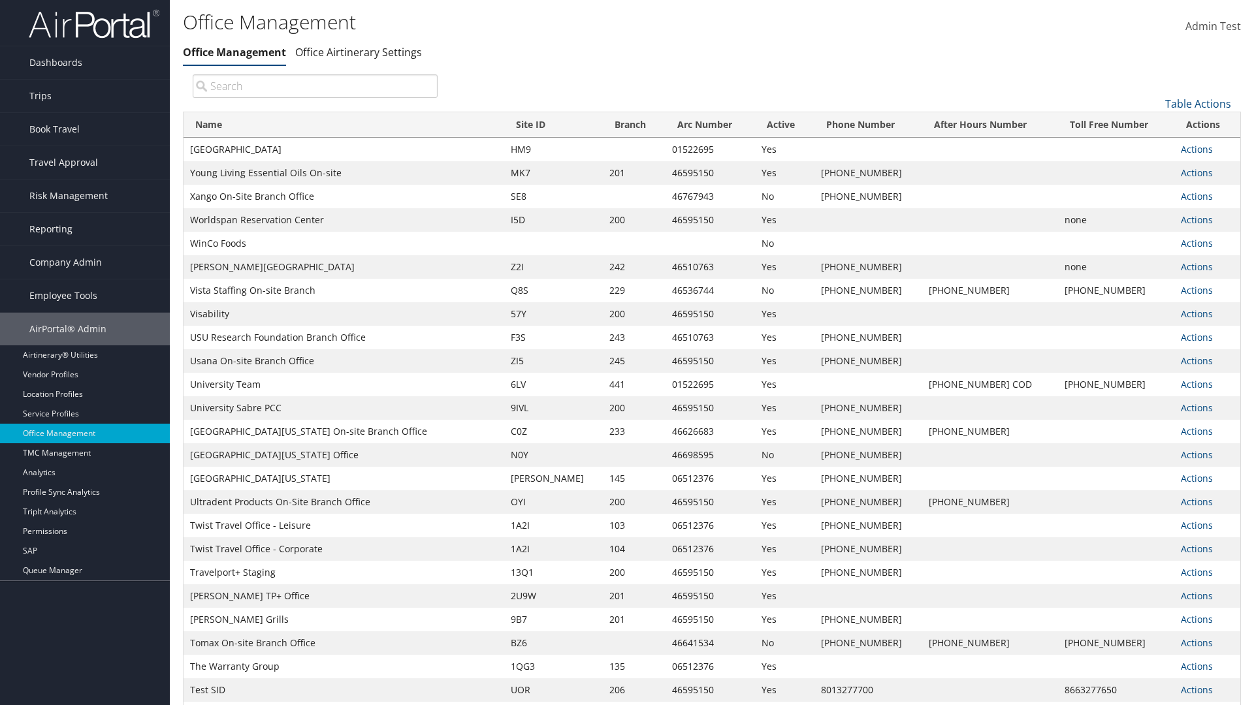 Image resolution: width=1254 pixels, height=705 pixels. I want to click on td: Test SID, so click(343, 690).